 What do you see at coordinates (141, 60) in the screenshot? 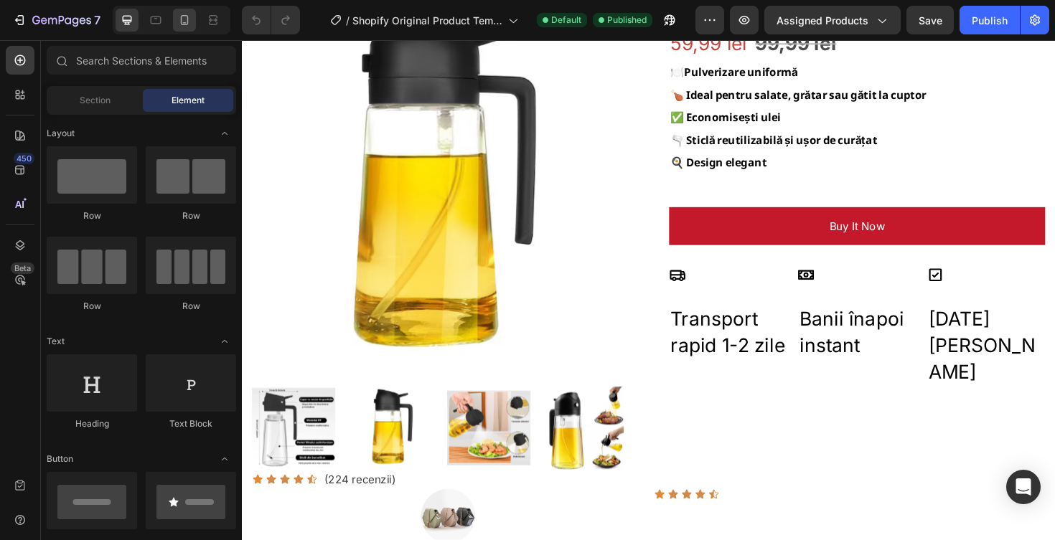
I see `input: Search Sections & Elements` at bounding box center [141, 60].